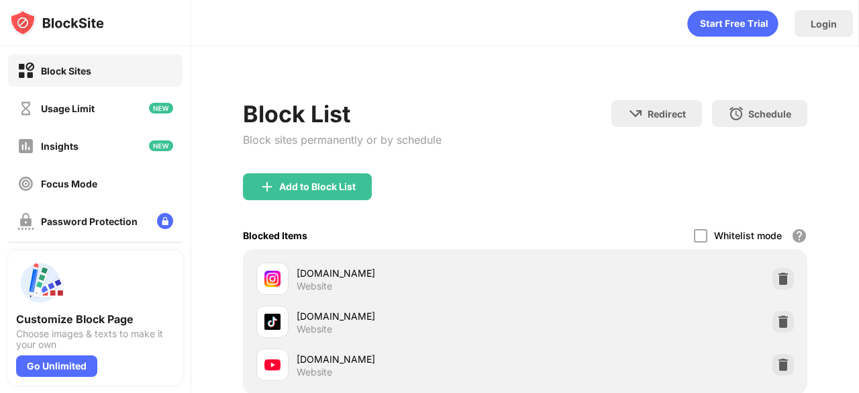  I want to click on div: Block sites permanently or by schedule, so click(342, 140).